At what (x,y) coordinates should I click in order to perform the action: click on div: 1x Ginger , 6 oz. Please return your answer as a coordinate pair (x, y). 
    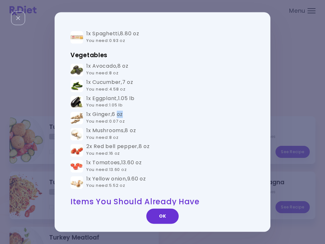
    Looking at the image, I should click on (106, 118).